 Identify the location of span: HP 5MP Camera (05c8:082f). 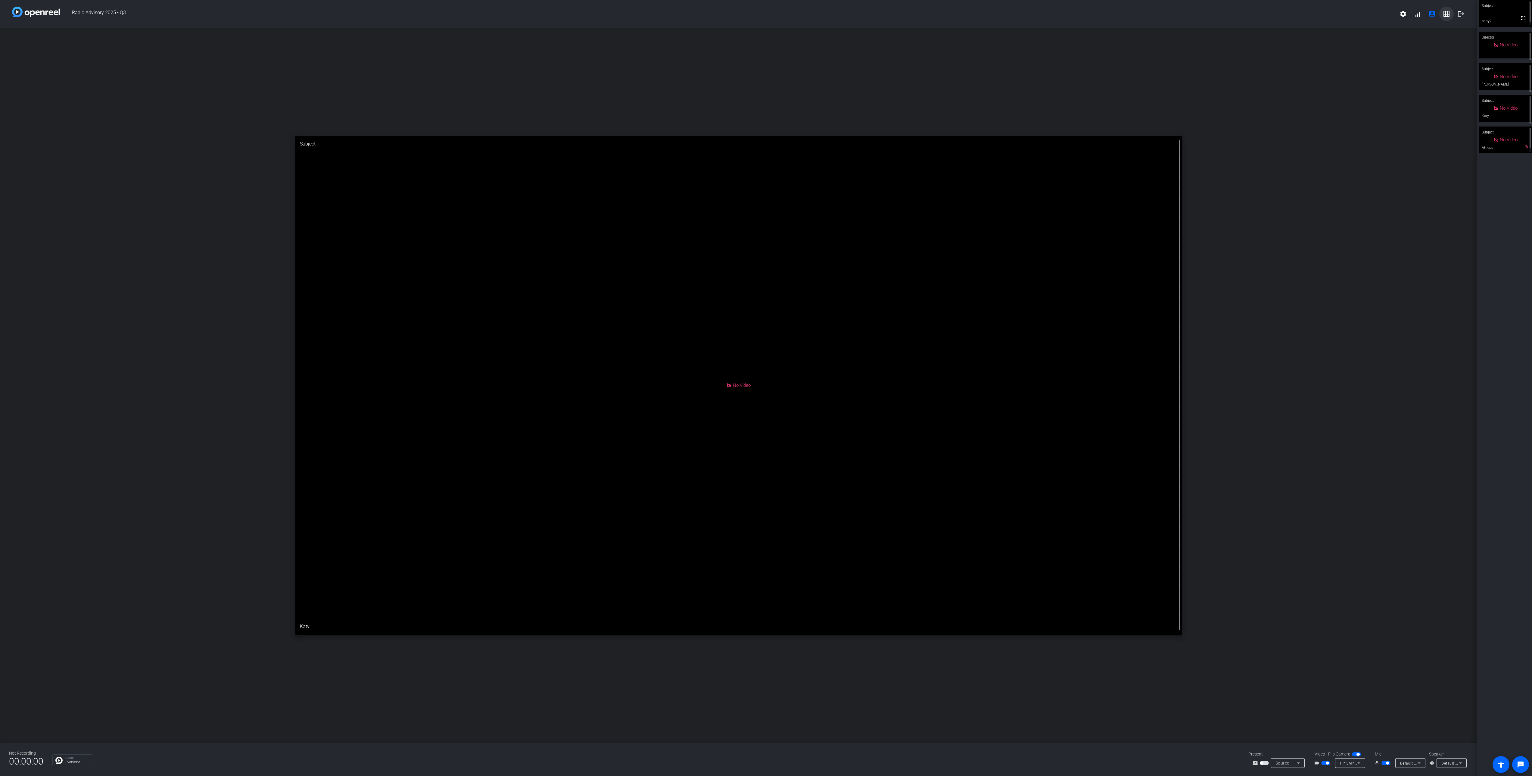
(1365, 763).